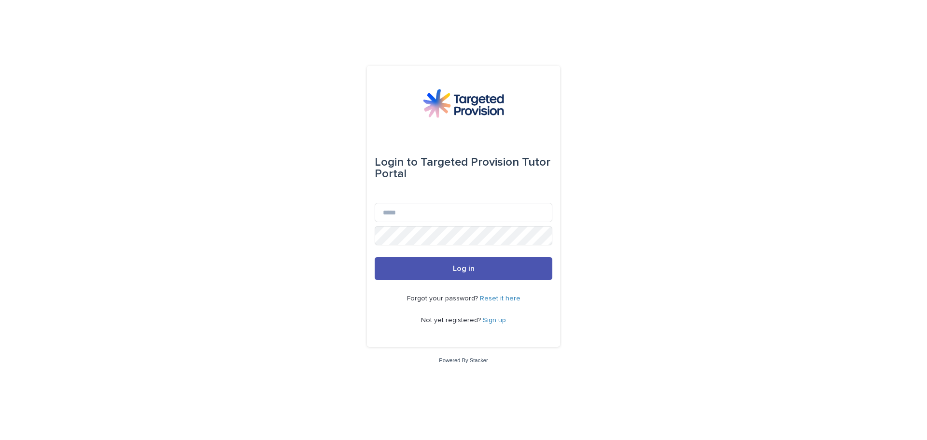  Describe the element at coordinates (463, 360) in the screenshot. I see `a: Powered By Stacker` at that location.